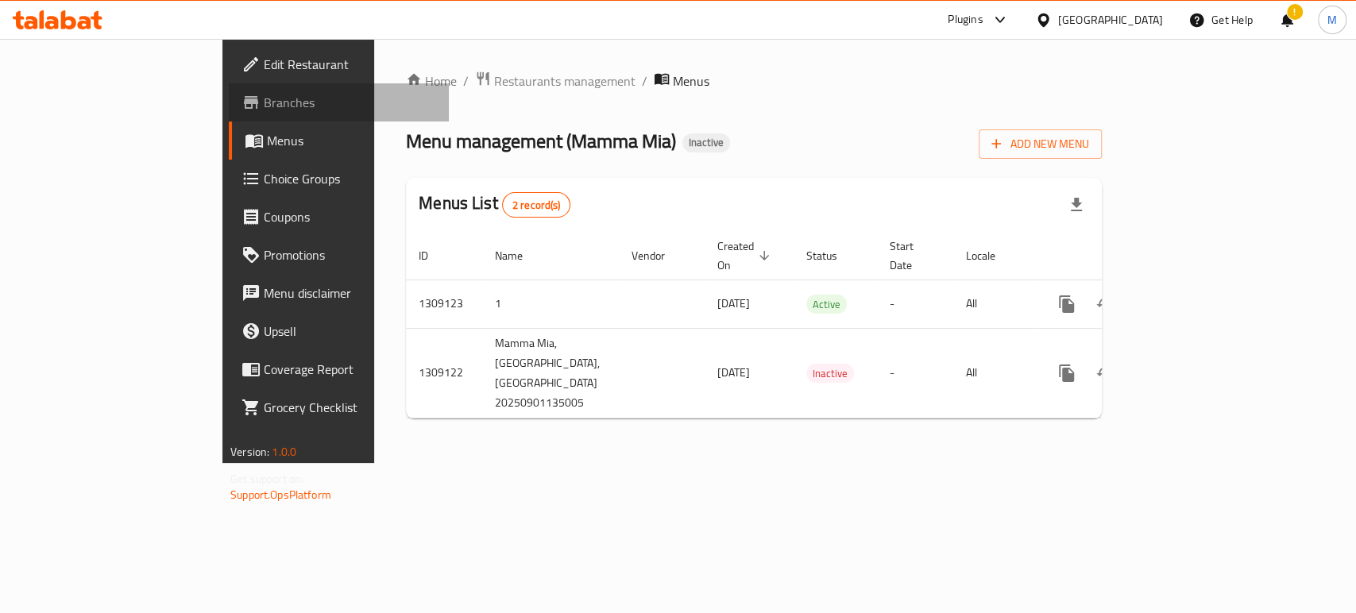  What do you see at coordinates (434, 256) in the screenshot?
I see `span: ID` at bounding box center [434, 256].